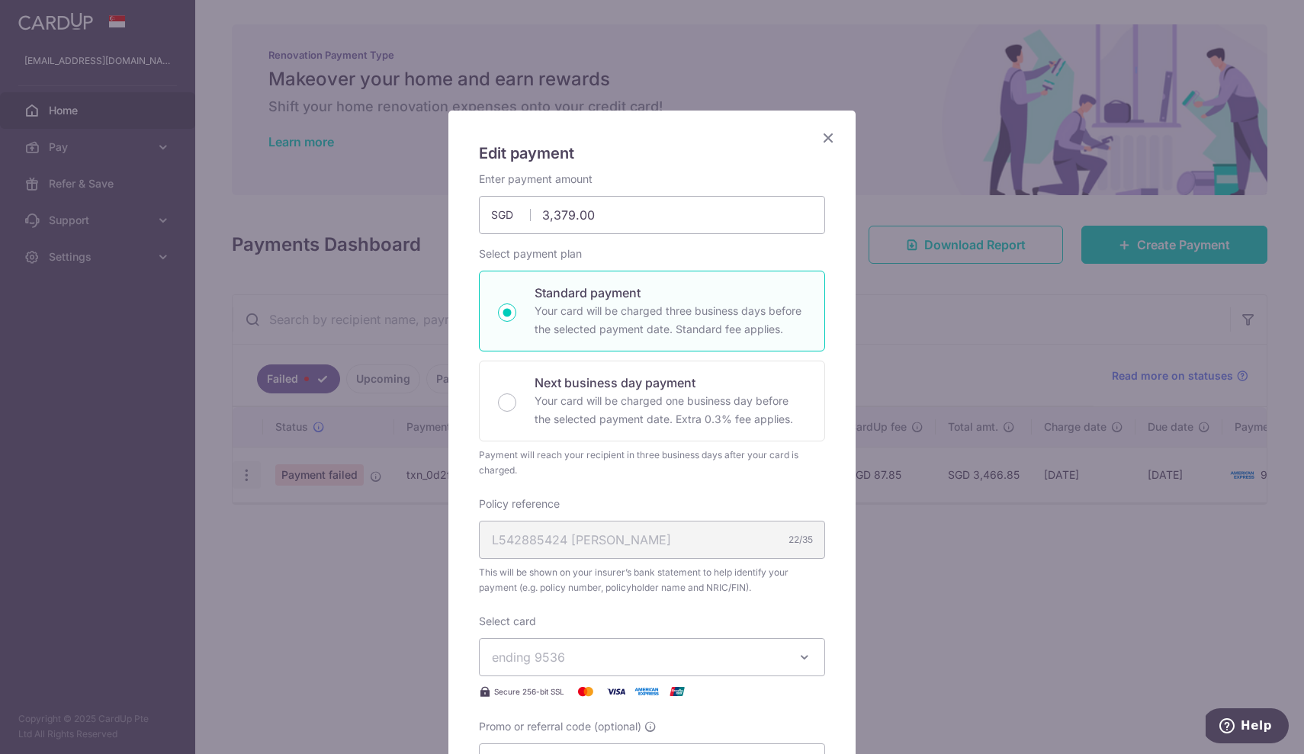  Describe the element at coordinates (670, 293) in the screenshot. I see `p: Standard payment` at that location.